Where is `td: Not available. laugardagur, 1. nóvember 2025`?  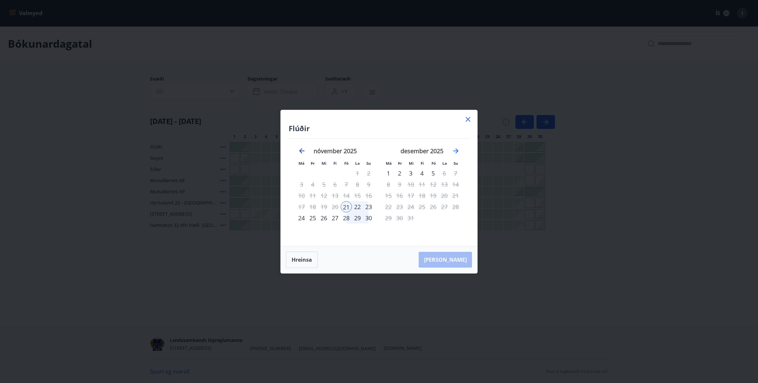 td: Not available. laugardagur, 1. nóvember 2025 is located at coordinates (357, 173).